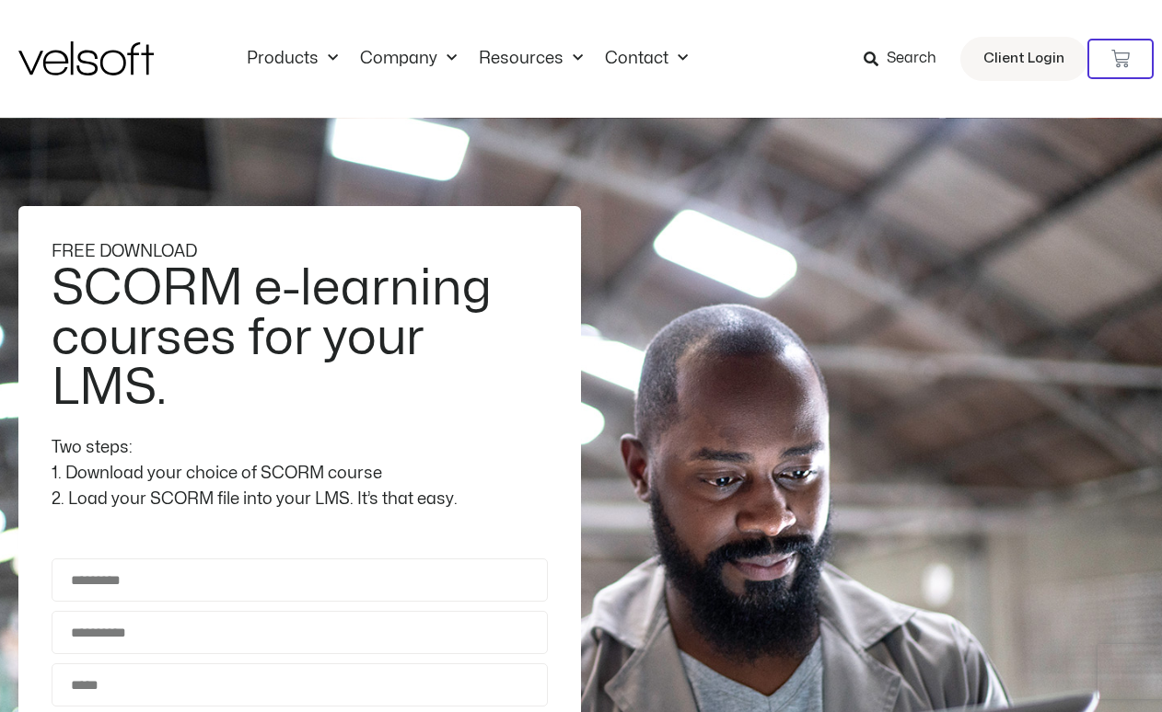 This screenshot has width=1162, height=712. I want to click on a: ProductsMenu Toggle, so click(292, 59).